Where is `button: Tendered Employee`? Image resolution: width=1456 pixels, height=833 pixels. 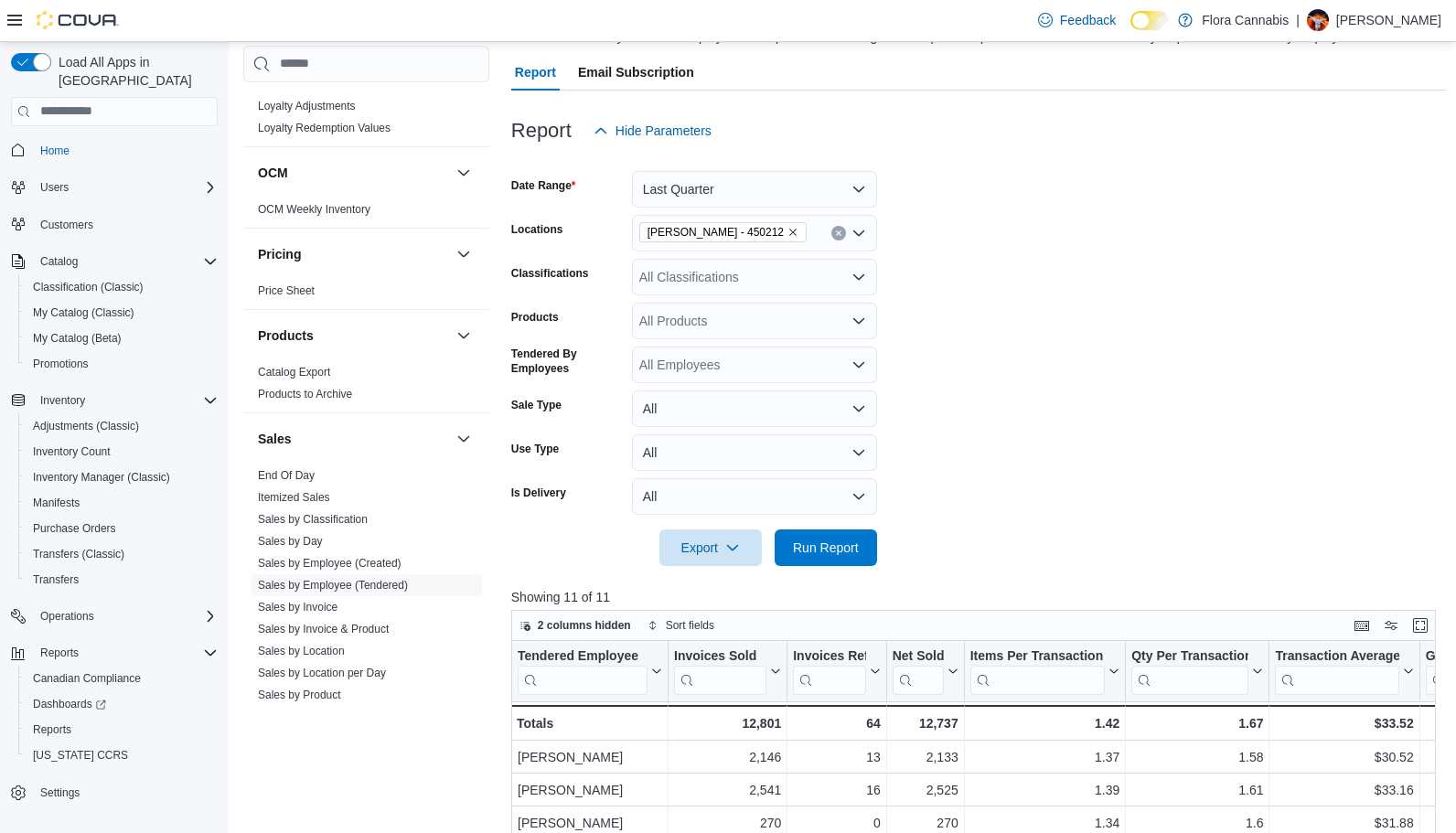 button: Tendered Employee is located at coordinates (590, 670).